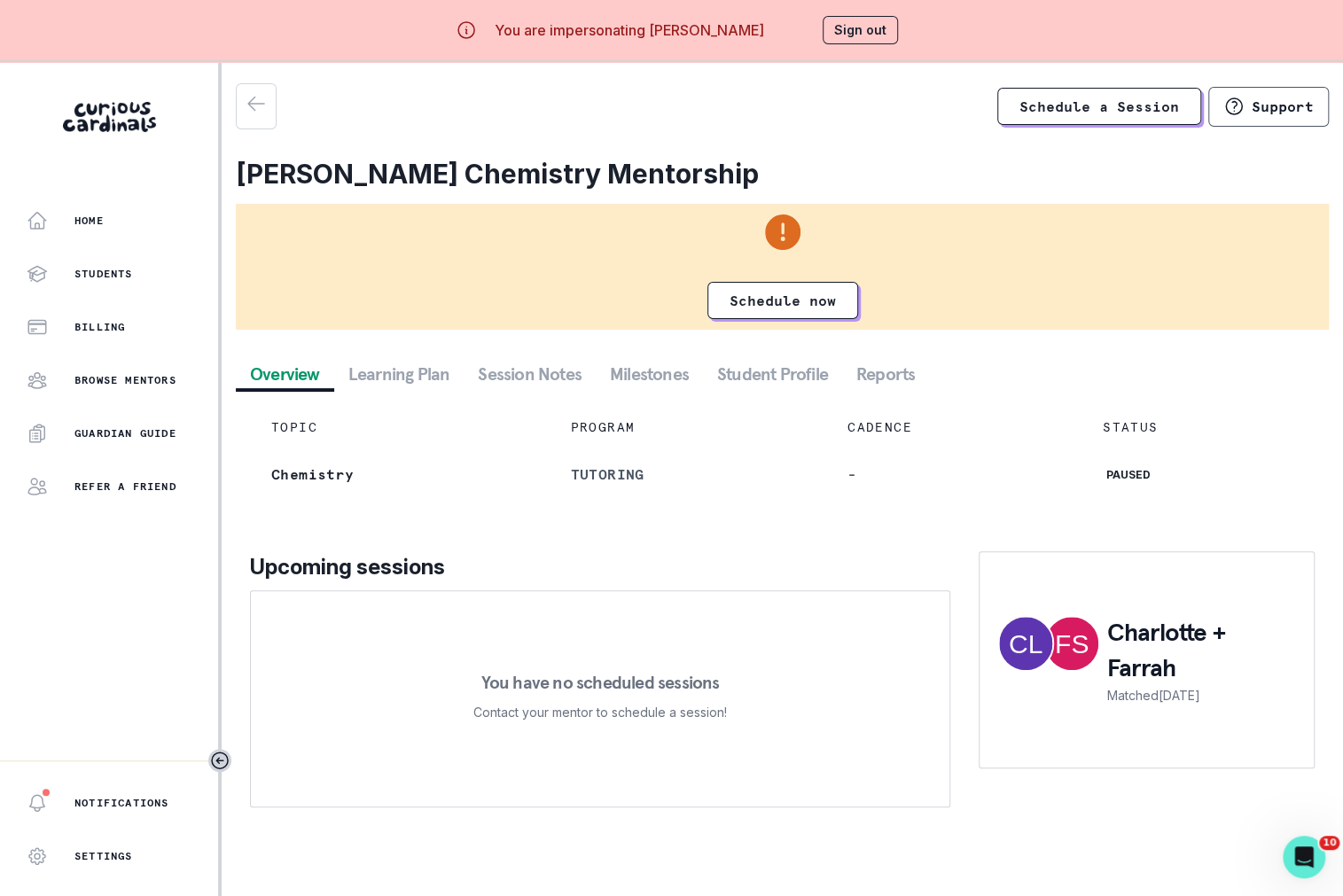  What do you see at coordinates (122, 803) in the screenshot?
I see `p: Notifications` at bounding box center [122, 803].